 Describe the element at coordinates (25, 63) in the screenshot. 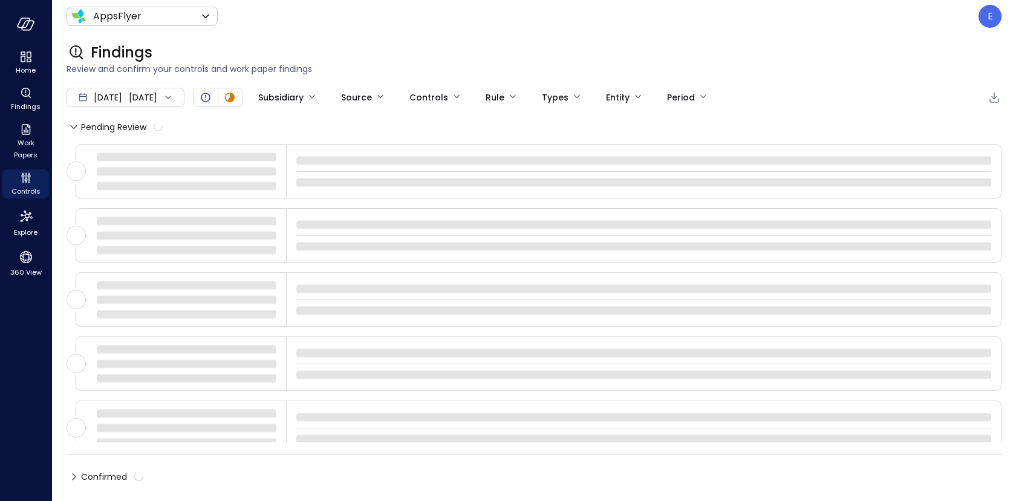

I see `div: Home` at that location.